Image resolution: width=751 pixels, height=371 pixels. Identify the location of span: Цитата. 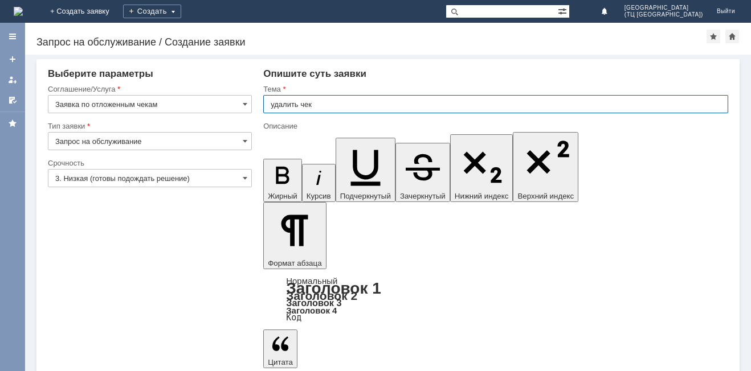
(280, 362).